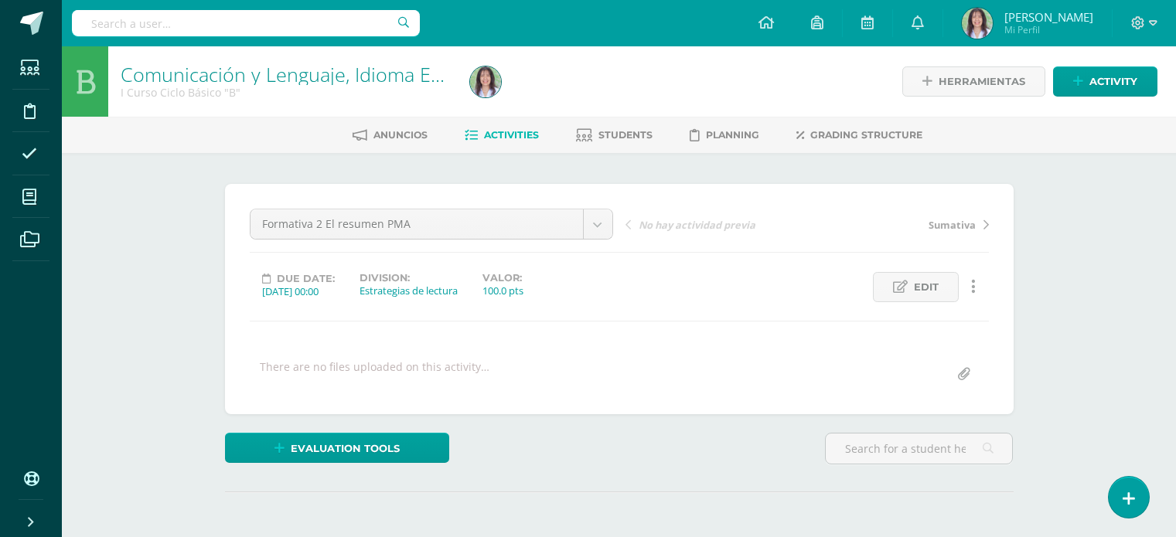  What do you see at coordinates (973, 81) in the screenshot?
I see `a: Herramientas` at bounding box center [973, 81].